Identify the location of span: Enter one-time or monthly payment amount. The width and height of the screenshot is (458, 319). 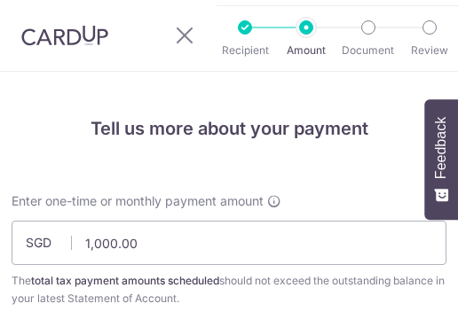
(138, 201).